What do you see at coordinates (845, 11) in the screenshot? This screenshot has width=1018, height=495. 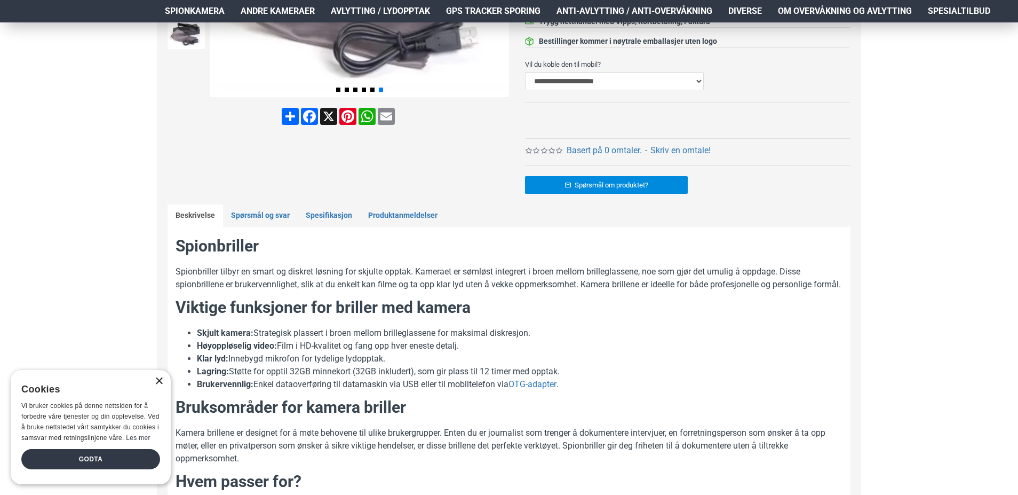 I see `span: Om overvåkning og avlytting` at bounding box center [845, 11].